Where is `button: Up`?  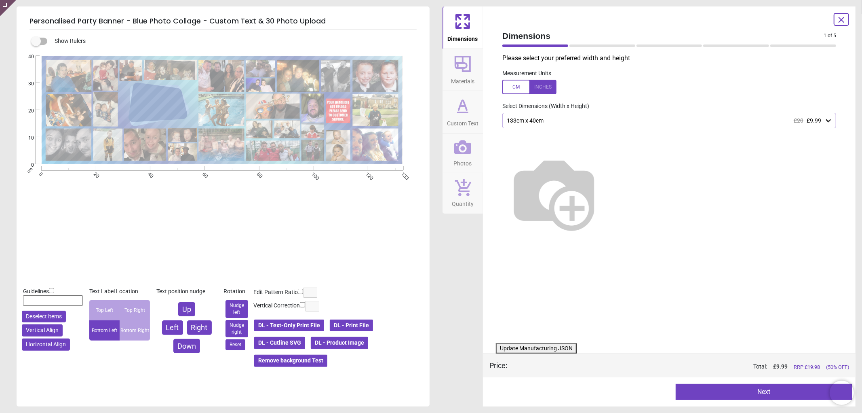
button: Up is located at coordinates (187, 309).